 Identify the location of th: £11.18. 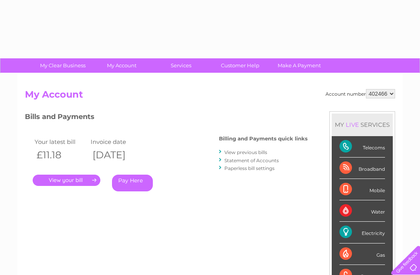
(61, 155).